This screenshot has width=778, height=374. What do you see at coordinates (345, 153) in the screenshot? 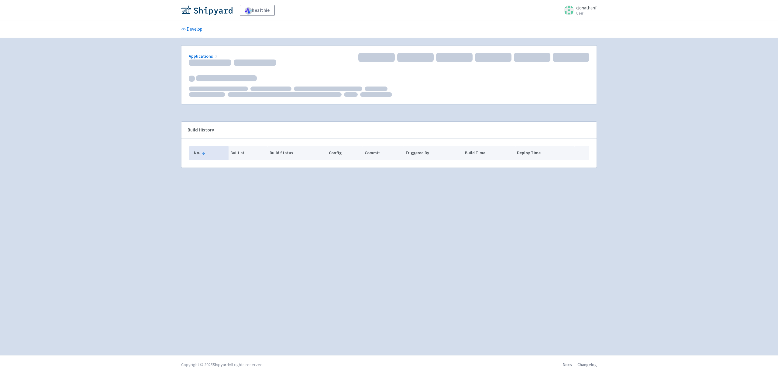
I see `th: Config` at bounding box center [345, 153].